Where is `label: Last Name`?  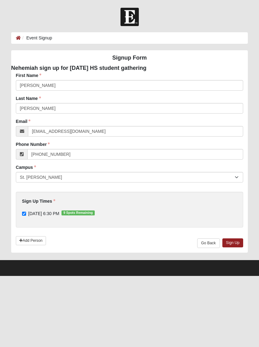
label: Last Name is located at coordinates (28, 98).